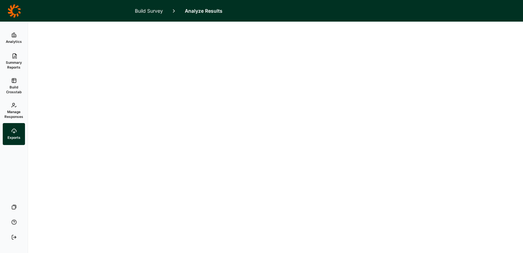 Image resolution: width=523 pixels, height=253 pixels. Describe the element at coordinates (14, 137) in the screenshot. I see `span: Exports` at that location.